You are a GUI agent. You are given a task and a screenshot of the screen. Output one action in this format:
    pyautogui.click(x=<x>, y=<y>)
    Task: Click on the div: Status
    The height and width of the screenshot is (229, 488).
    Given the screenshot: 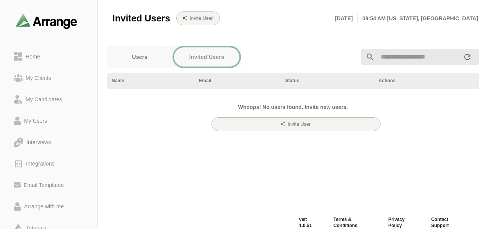 What is the action you would take?
    pyautogui.click(x=327, y=81)
    